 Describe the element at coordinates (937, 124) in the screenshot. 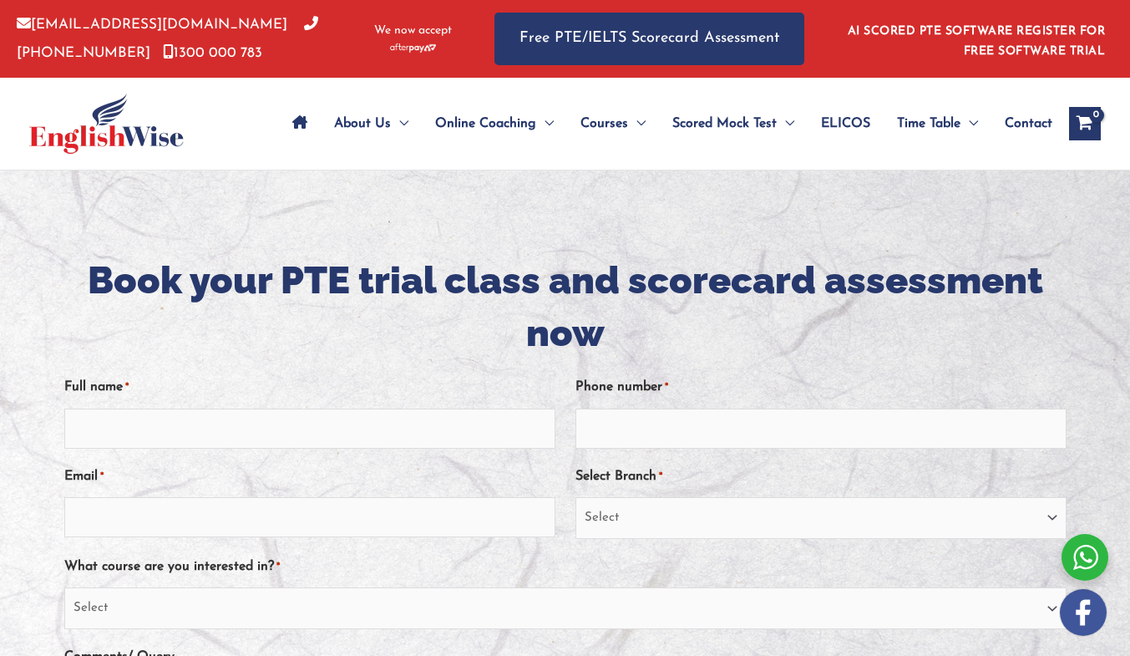

I see `a: Time TableMenu Toggle` at that location.